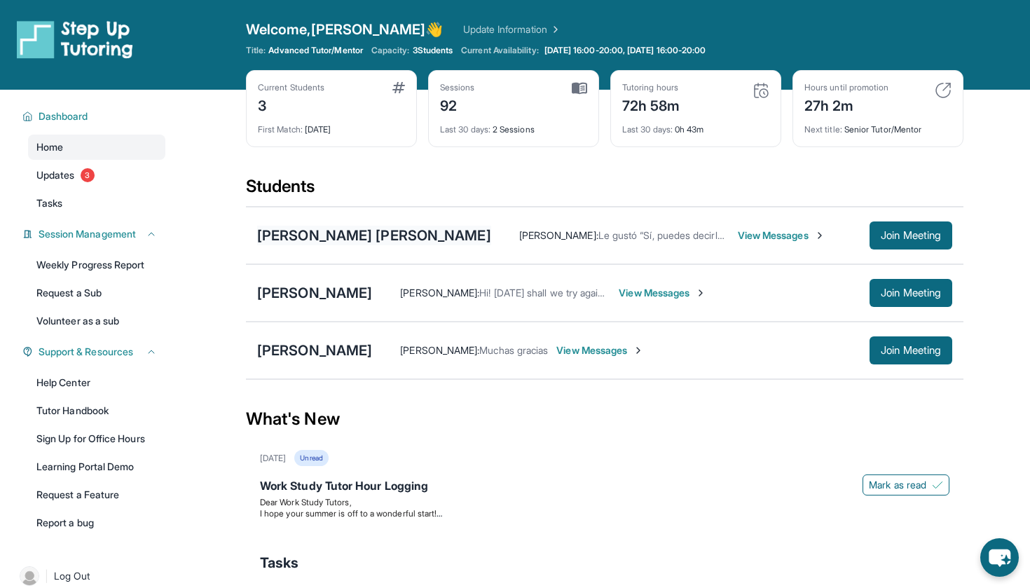 The width and height of the screenshot is (1030, 588). I want to click on span: Dashboard, so click(63, 116).